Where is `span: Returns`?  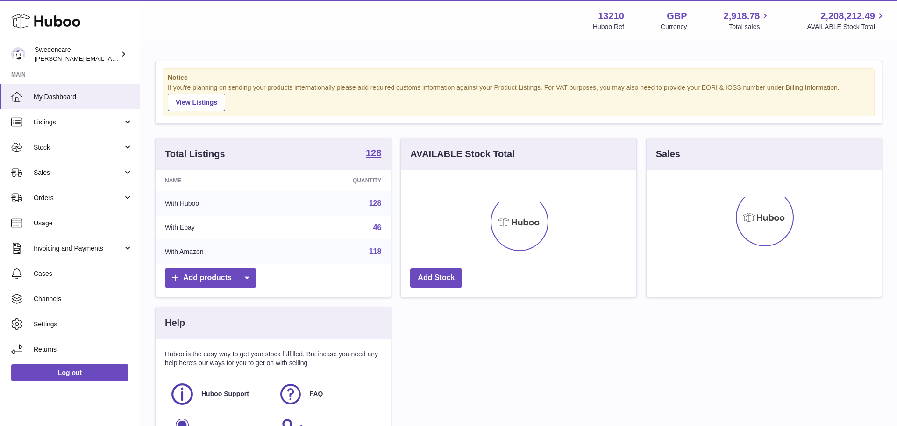 span: Returns is located at coordinates (83, 349).